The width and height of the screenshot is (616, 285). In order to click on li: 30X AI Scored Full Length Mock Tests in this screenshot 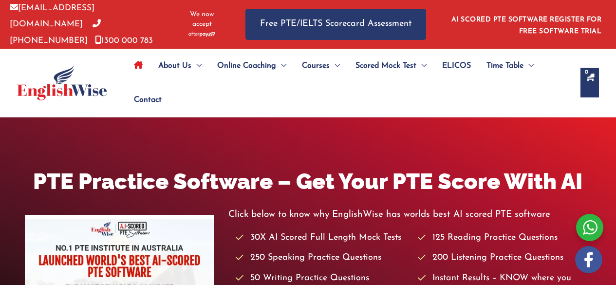, I will do `click(322, 238)`.